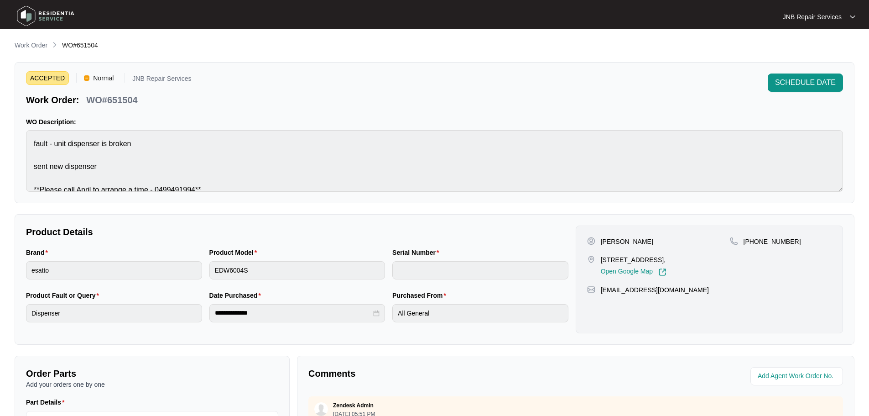 The image size is (869, 416). Describe the element at coordinates (439, 373) in the screenshot. I see `p: Comments` at that location.